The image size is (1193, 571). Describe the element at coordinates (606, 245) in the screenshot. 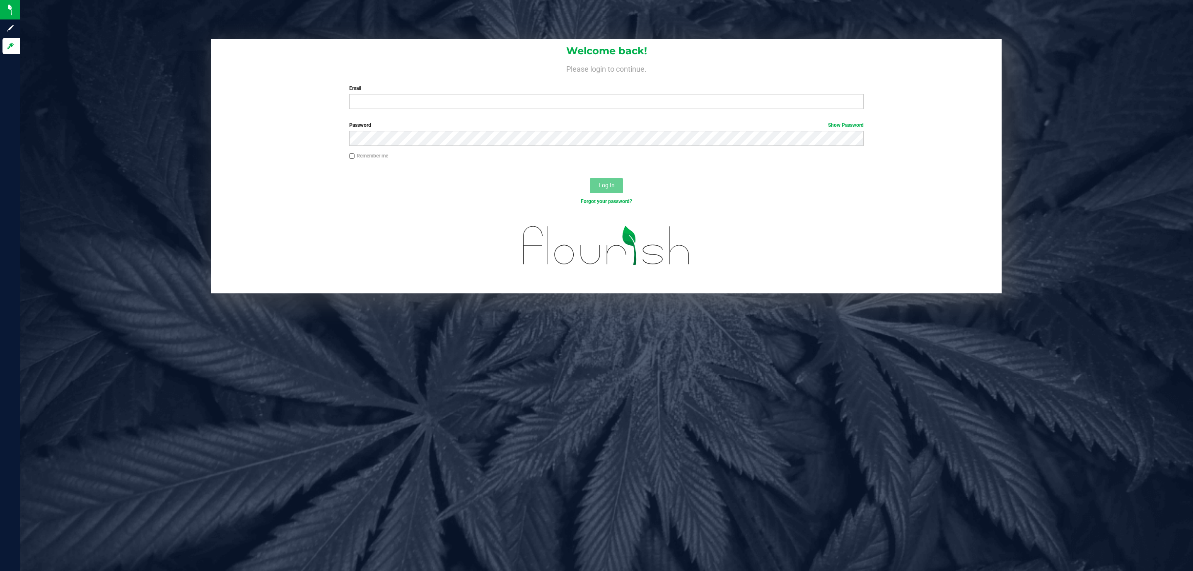

I see `img: flourish_logo.svg` at that location.